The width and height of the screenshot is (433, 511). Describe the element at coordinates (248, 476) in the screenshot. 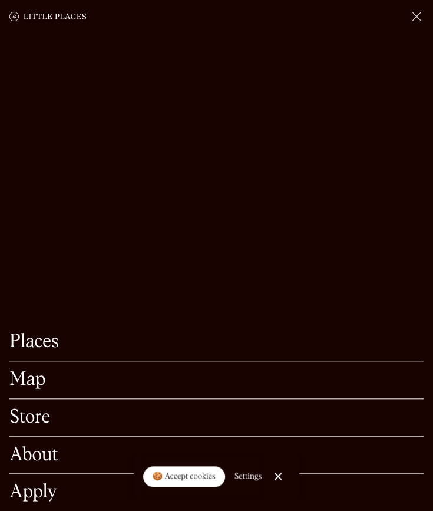

I see `div: Settings` at that location.